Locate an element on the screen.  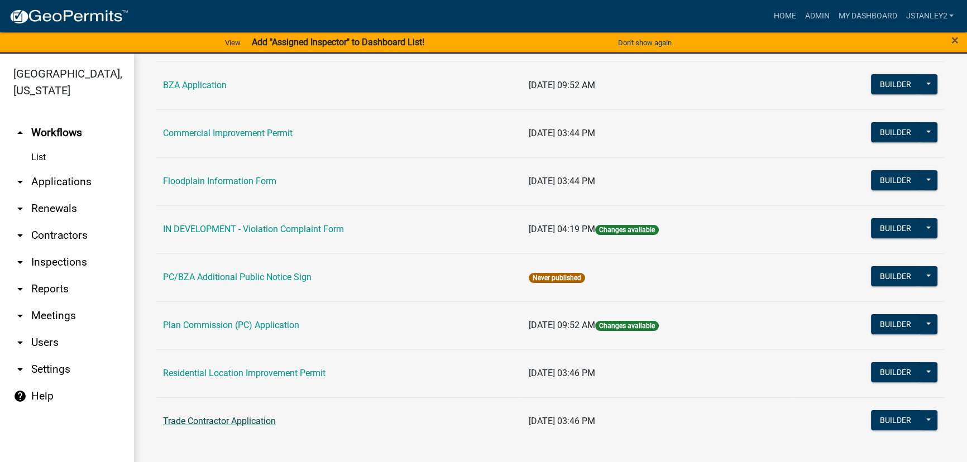
a: Admin is located at coordinates (817, 16).